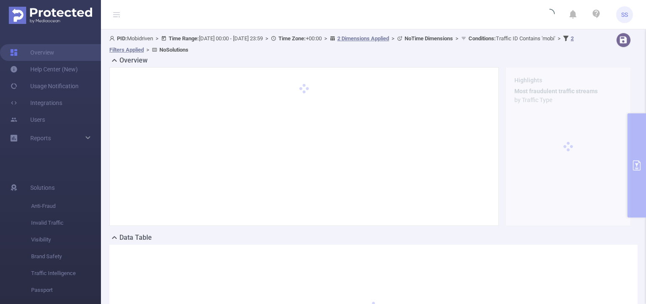 The width and height of the screenshot is (646, 304). I want to click on b: Conditions :, so click(482, 38).